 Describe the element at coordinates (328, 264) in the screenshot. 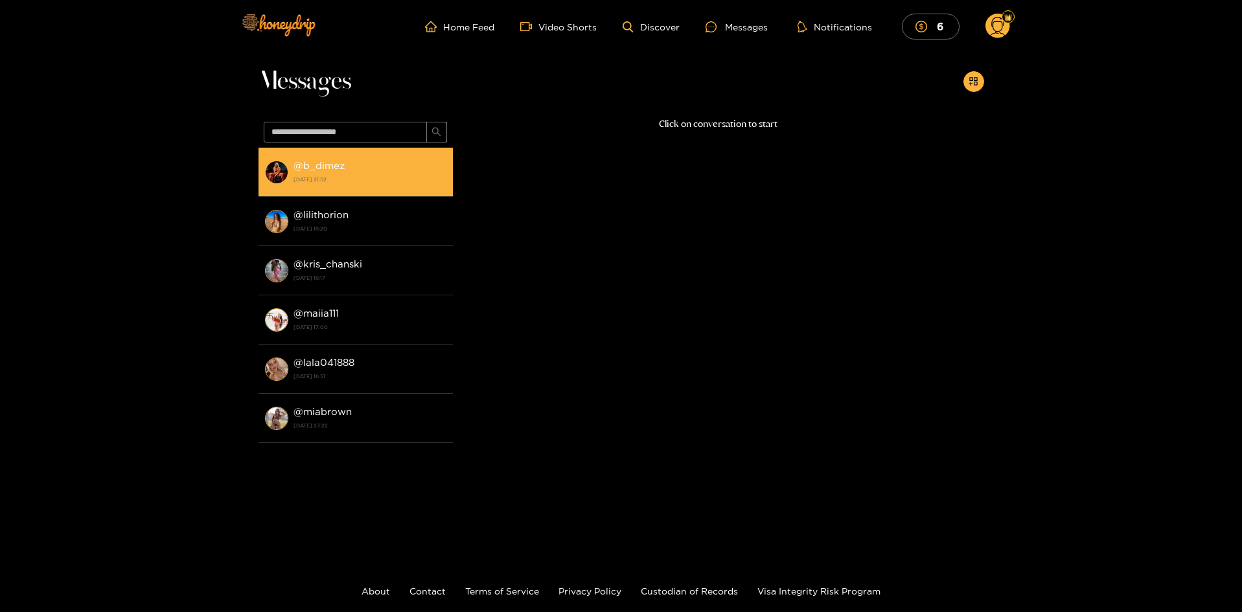

I see `strong: @ kris_chanski` at that location.